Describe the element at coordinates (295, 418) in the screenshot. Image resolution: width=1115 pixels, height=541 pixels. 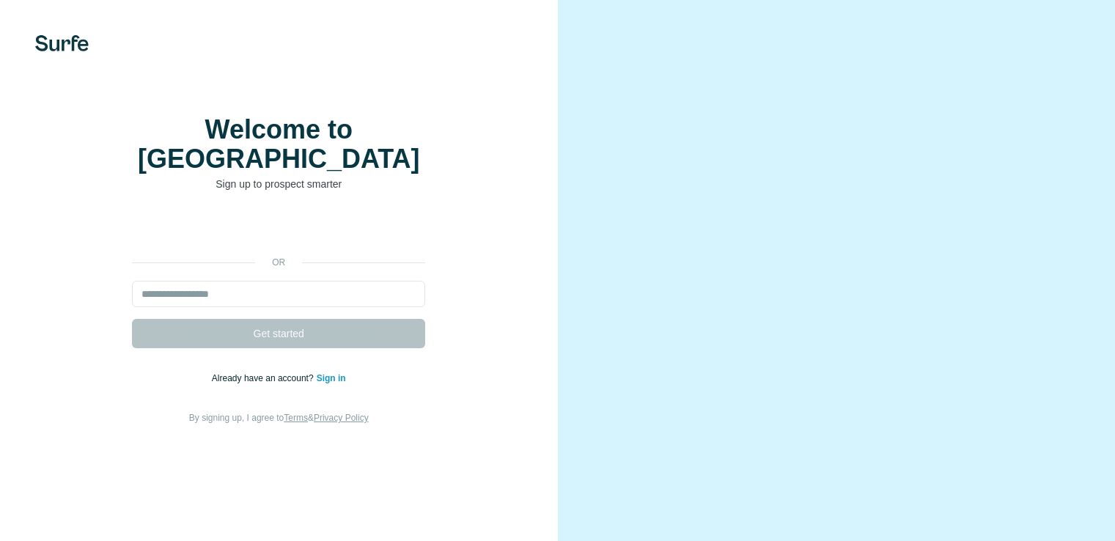
I see `a: Terms` at that location.